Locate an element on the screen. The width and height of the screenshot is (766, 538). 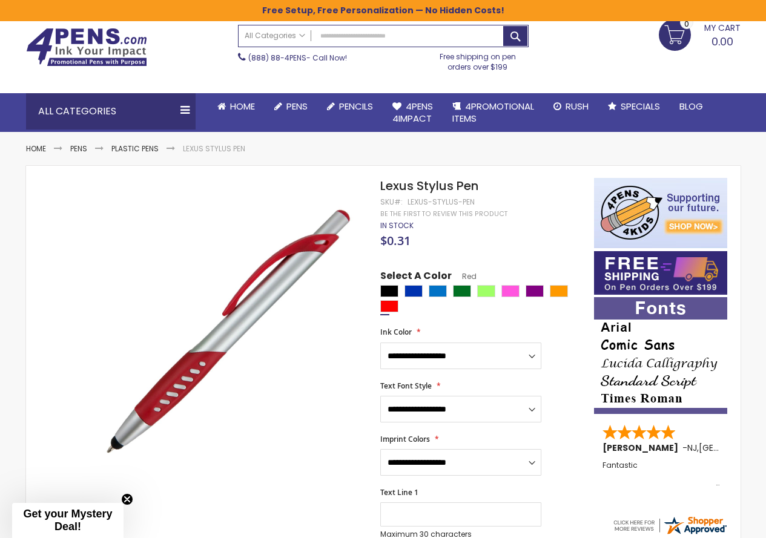
img: 4Pens Custom Pens and Promotional Products is located at coordinates (87, 47).